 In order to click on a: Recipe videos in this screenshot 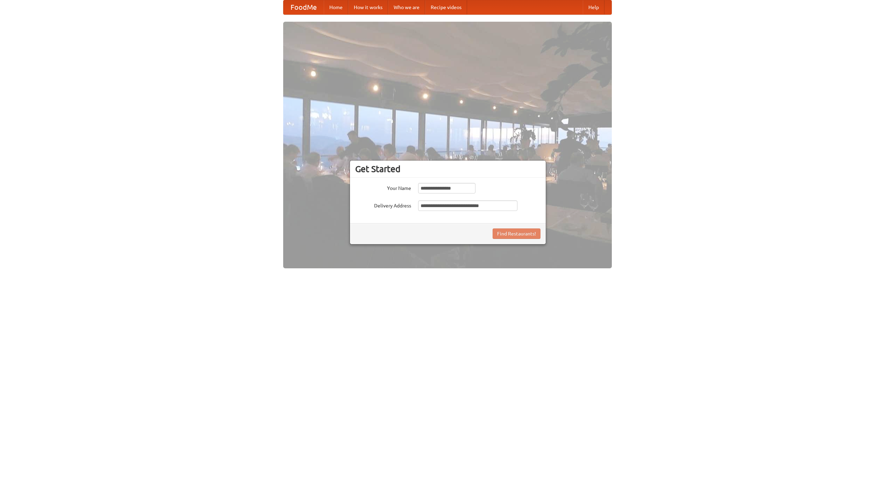, I will do `click(446, 7)`.